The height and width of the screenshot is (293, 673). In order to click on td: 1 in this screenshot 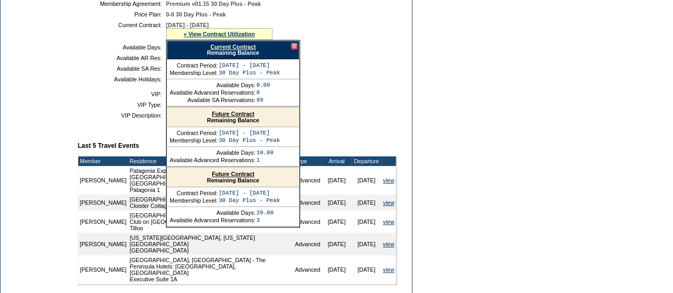, I will do `click(265, 160)`.